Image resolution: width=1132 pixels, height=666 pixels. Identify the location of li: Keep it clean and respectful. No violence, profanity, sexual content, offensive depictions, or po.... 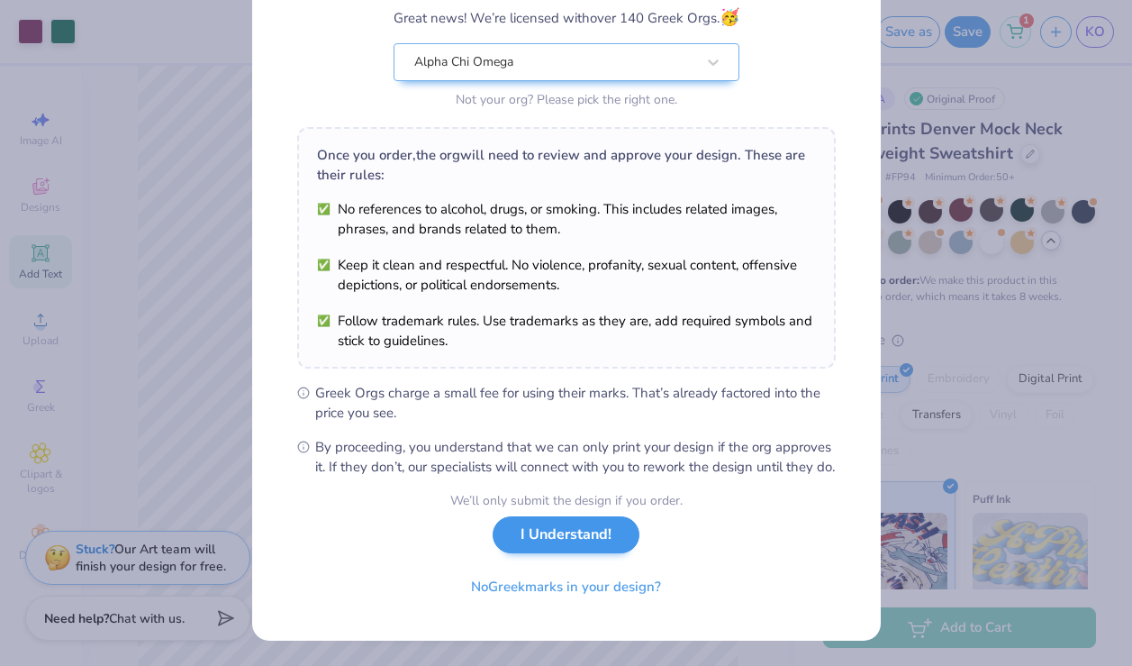
(567, 275).